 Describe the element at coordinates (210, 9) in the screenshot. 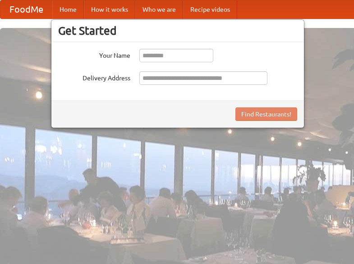

I see `a: Recipe videos` at that location.